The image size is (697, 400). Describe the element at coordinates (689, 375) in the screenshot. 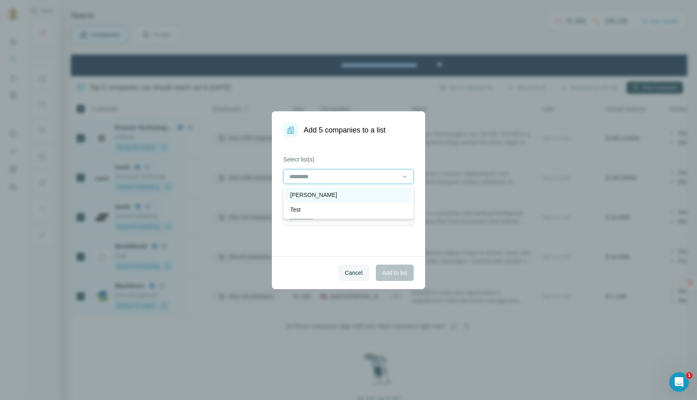

I see `span: 1` at that location.